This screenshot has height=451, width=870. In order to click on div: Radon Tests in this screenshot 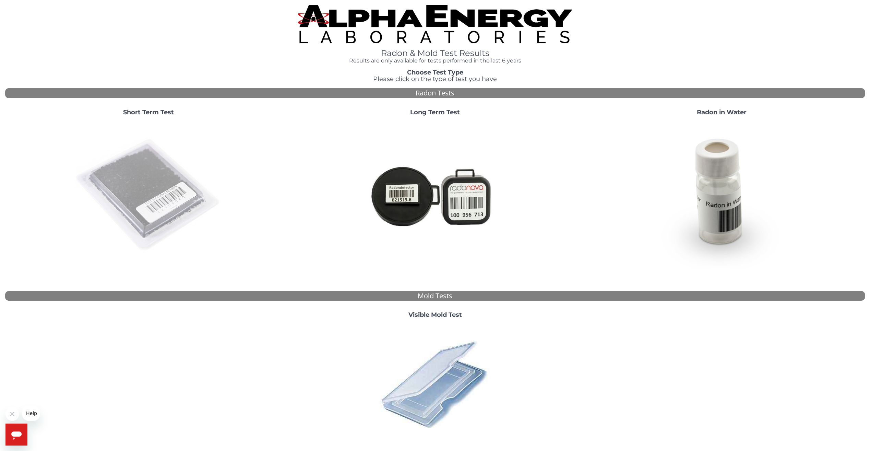, I will do `click(435, 93)`.